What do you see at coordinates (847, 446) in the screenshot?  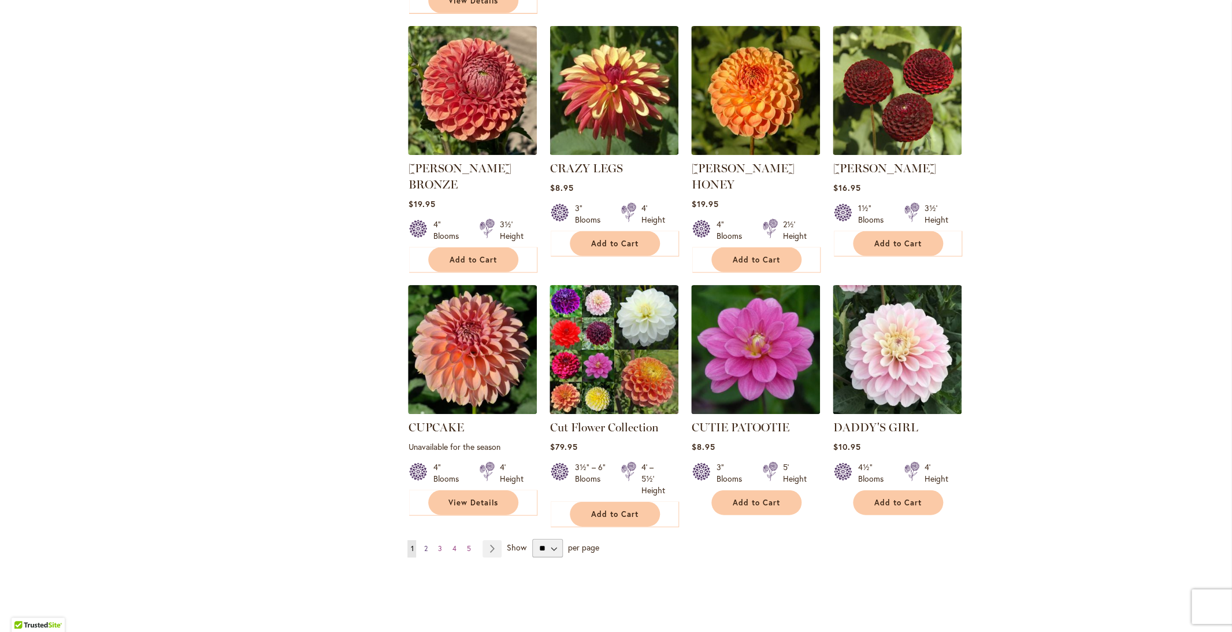 I see `span: $10.95` at bounding box center [847, 446].